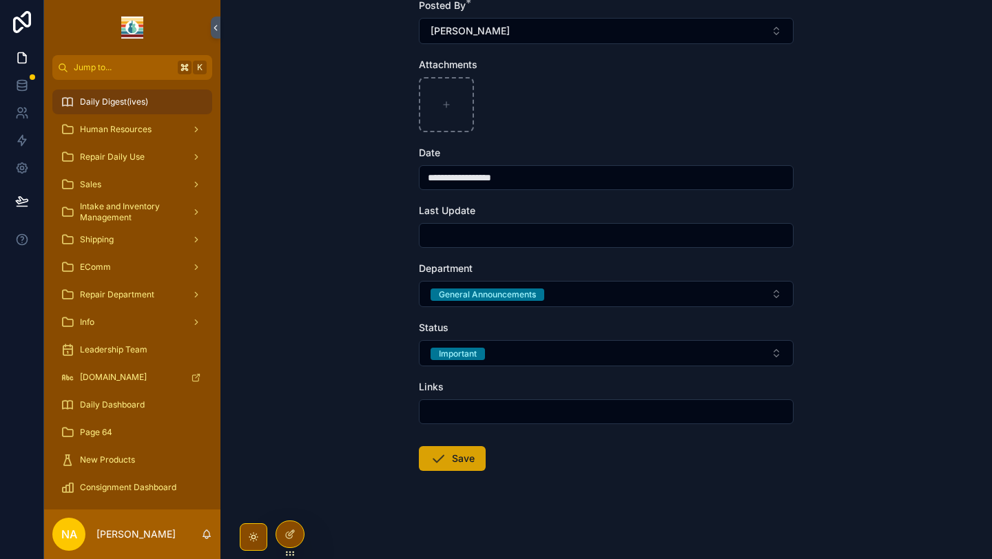  I want to click on span: Attachments, so click(448, 64).